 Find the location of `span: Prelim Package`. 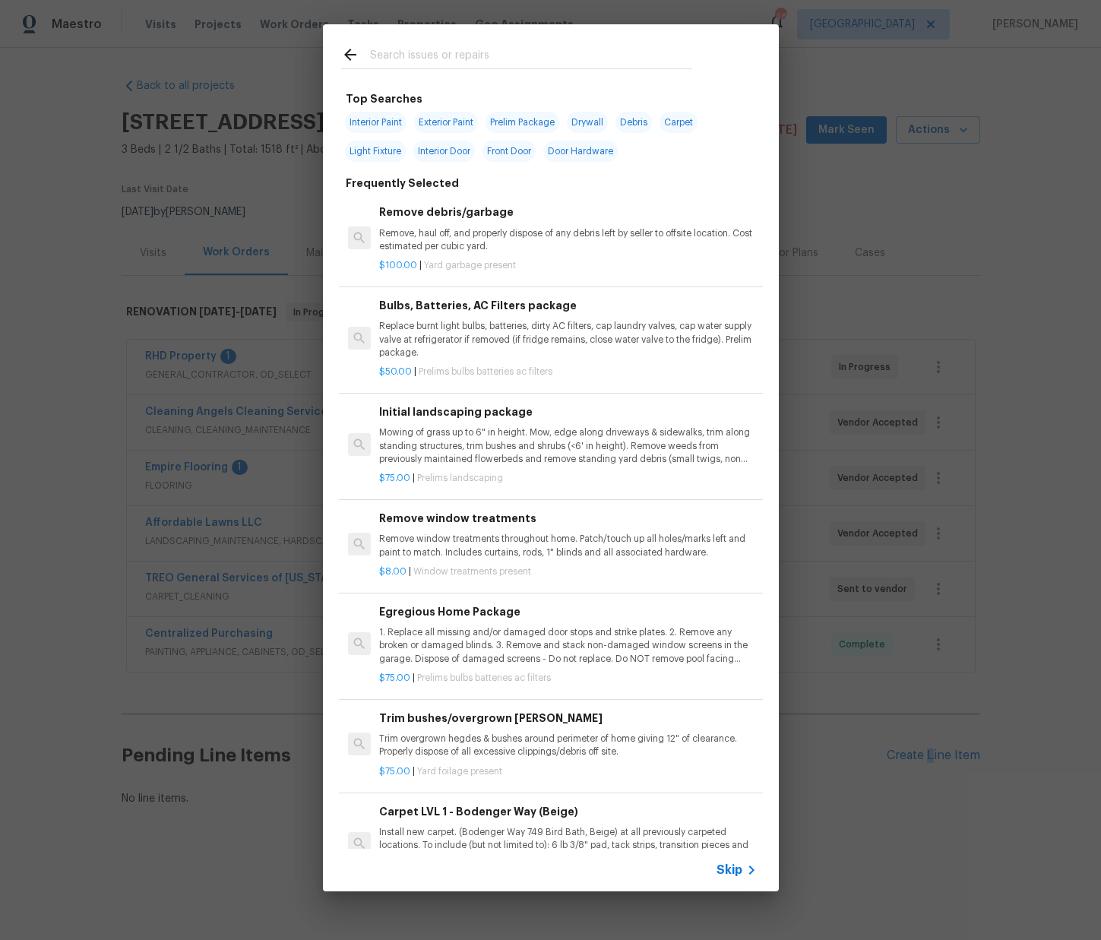

span: Prelim Package is located at coordinates (522, 122).